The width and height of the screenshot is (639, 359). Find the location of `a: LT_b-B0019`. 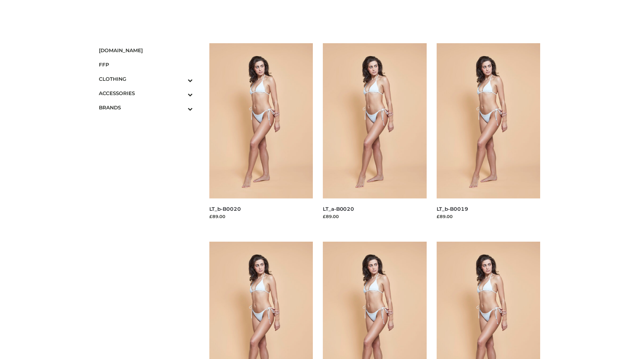

a: LT_b-B0019 is located at coordinates (452, 209).